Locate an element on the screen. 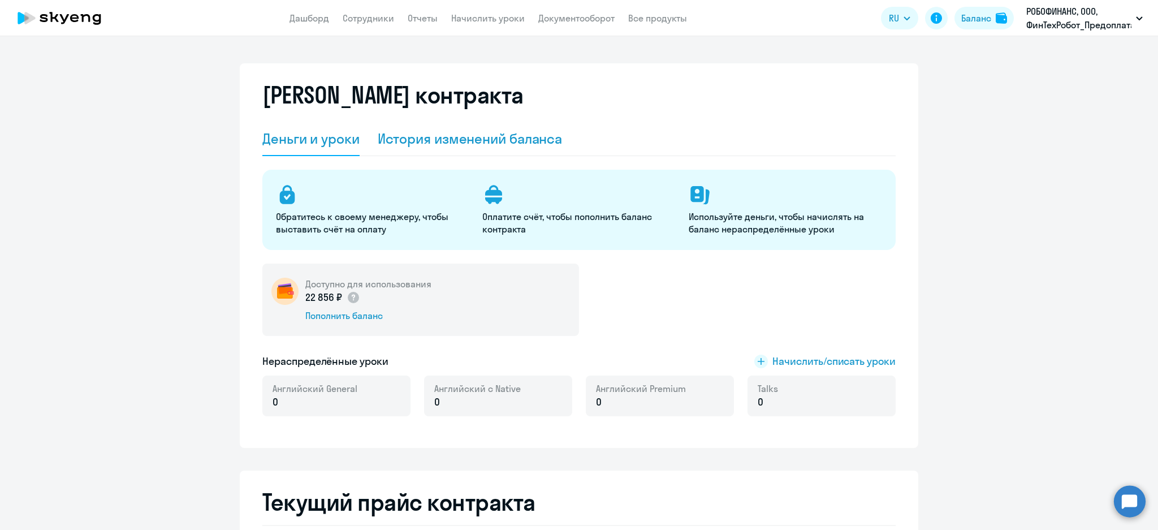  span: Talks is located at coordinates (768, 388).